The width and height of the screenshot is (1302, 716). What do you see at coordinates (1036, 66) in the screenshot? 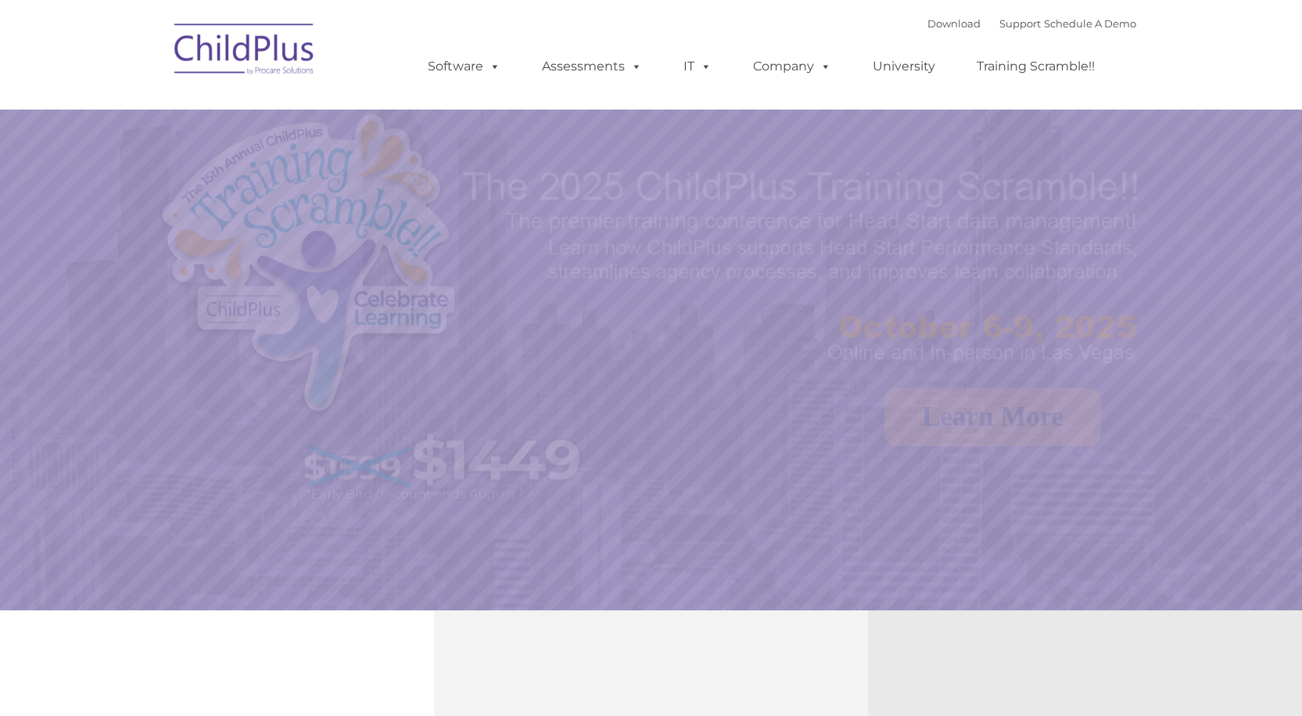
I see `a: Training Scramble!!` at bounding box center [1036, 66].